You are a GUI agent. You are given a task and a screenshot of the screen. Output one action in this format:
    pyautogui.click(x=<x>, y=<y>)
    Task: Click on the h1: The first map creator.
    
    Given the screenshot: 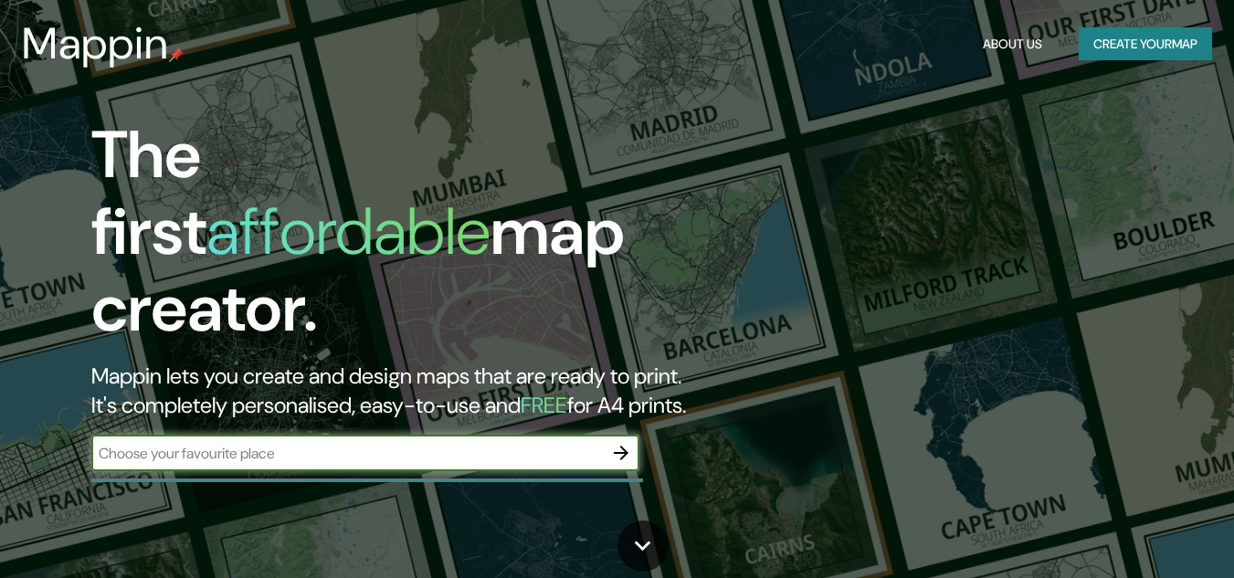 What is the action you would take?
    pyautogui.click(x=400, y=239)
    